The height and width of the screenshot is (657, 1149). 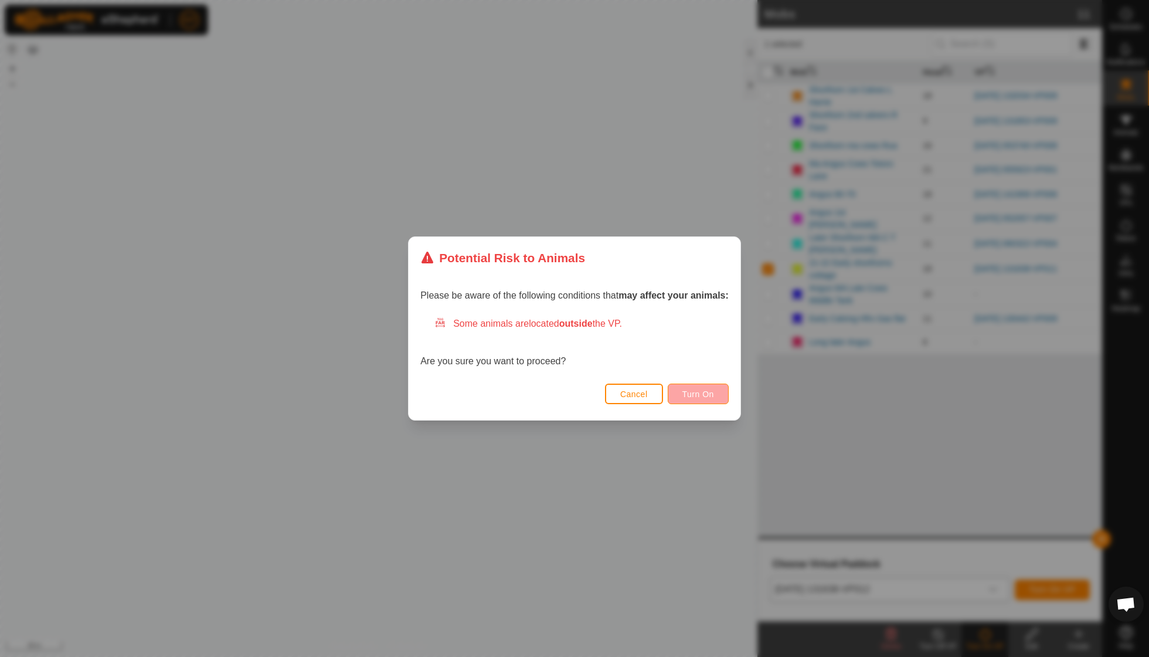 I want to click on span: Turn On, so click(x=698, y=394).